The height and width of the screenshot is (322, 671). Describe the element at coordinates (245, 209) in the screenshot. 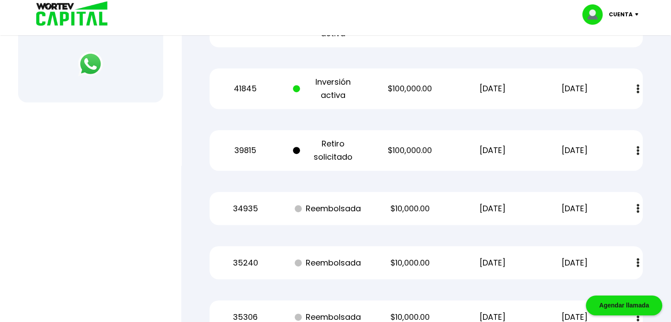

I see `p: 34935` at that location.